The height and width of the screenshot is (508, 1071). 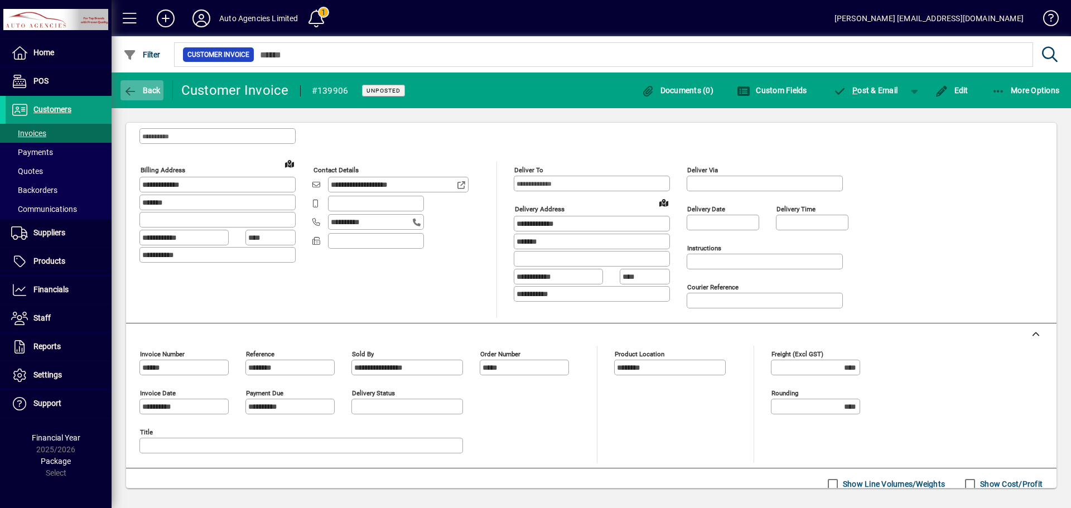 What do you see at coordinates (797, 354) in the screenshot?
I see `mat-label: Freight (excl GST)` at bounding box center [797, 354].